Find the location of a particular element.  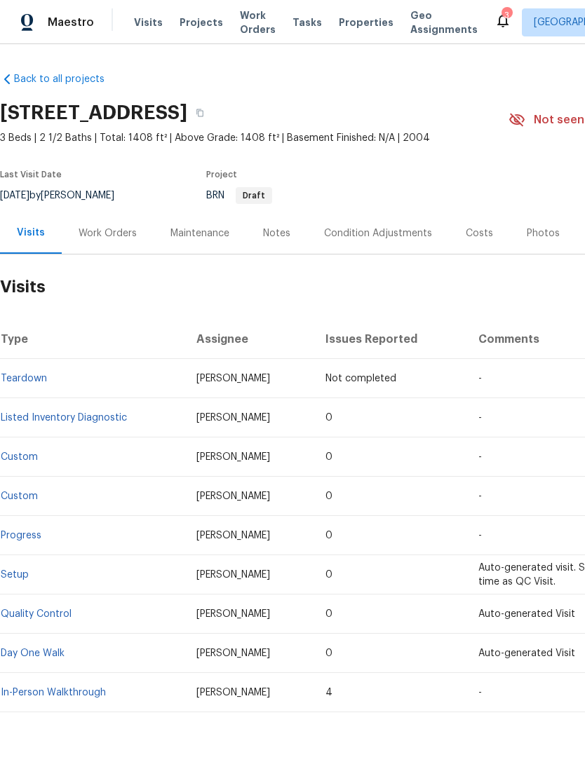

span: Work Orders is located at coordinates (257, 22).